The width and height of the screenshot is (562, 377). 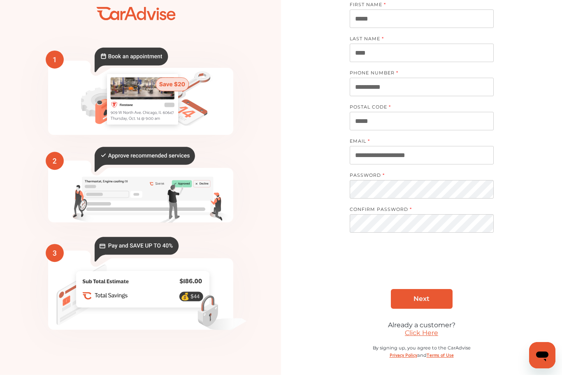 What do you see at coordinates (417, 42) in the screenshot?
I see `label: LAST NAME` at bounding box center [417, 42].